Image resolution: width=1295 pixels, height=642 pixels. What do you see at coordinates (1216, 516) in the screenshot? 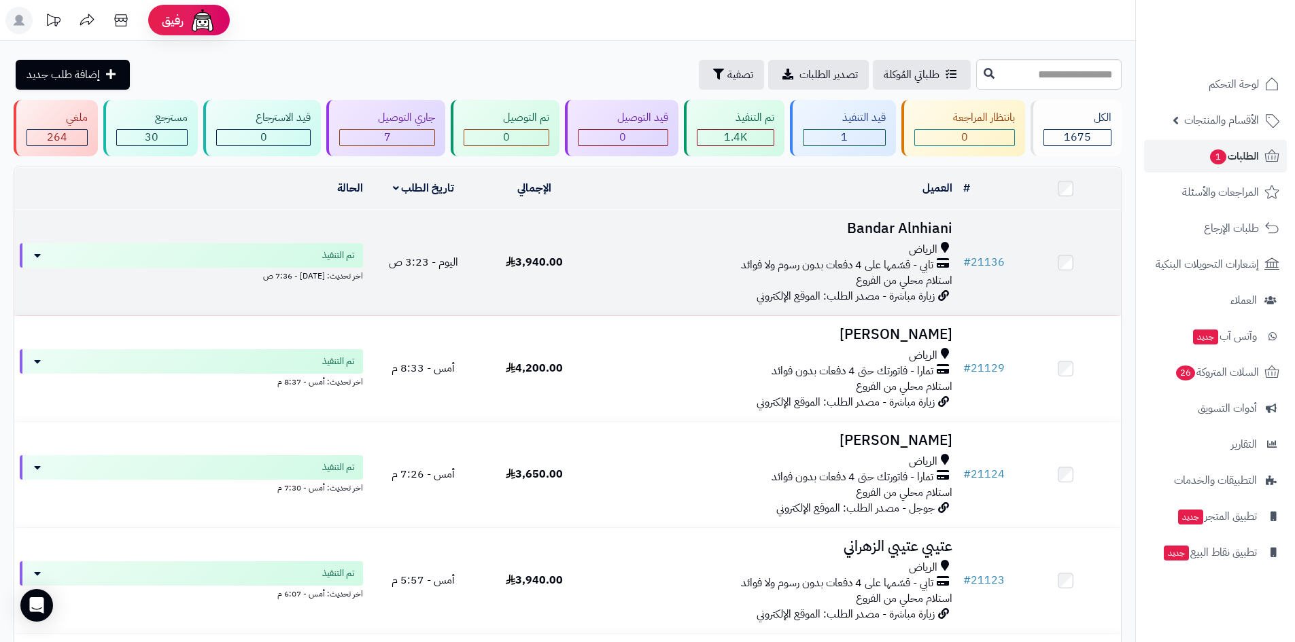
I see `span: تطبيق المتجر` at bounding box center [1216, 516].